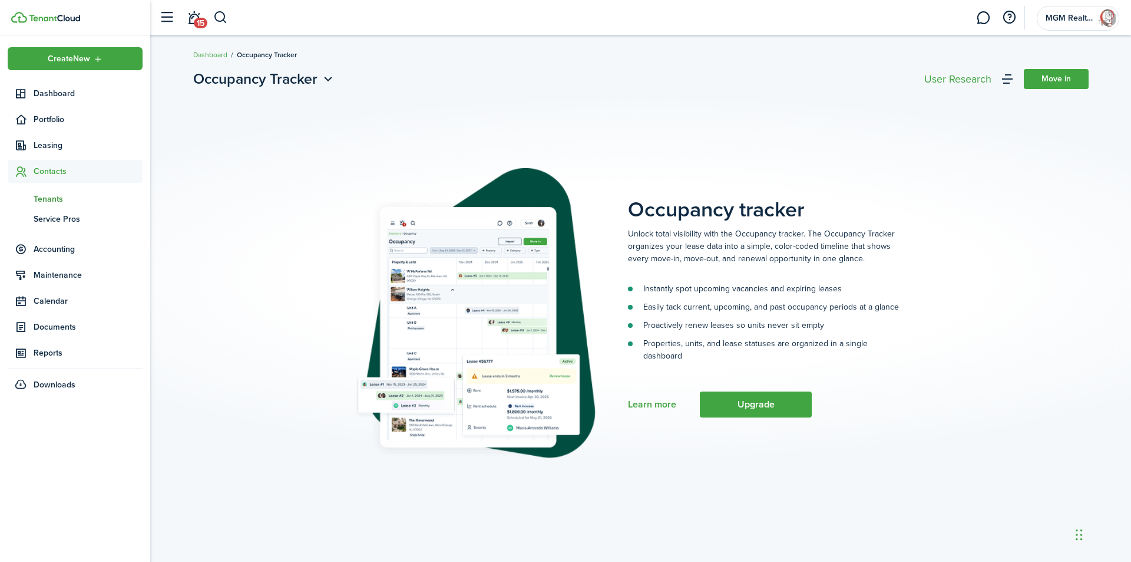  Describe the element at coordinates (764, 246) in the screenshot. I see `p: Unlock total visibility with the Occupancy tracker. The Occupancy Tracker organizes your lease da...` at that location.